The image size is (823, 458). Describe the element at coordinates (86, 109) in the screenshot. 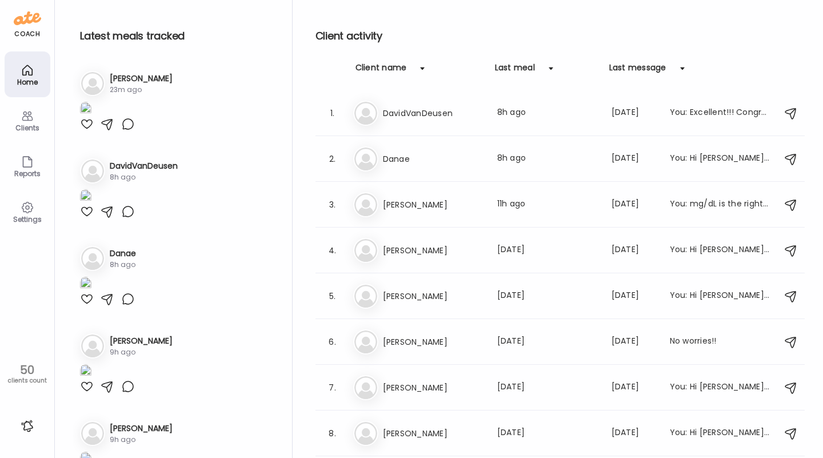

I see `img: images%2Fip99ljtmwDYLWjdYRTVxLbjdbSK2%2F8q38x83DWyFzOB604xQx%2F68QxBHQN3GvVU9wNWgsV_1080` at that location.